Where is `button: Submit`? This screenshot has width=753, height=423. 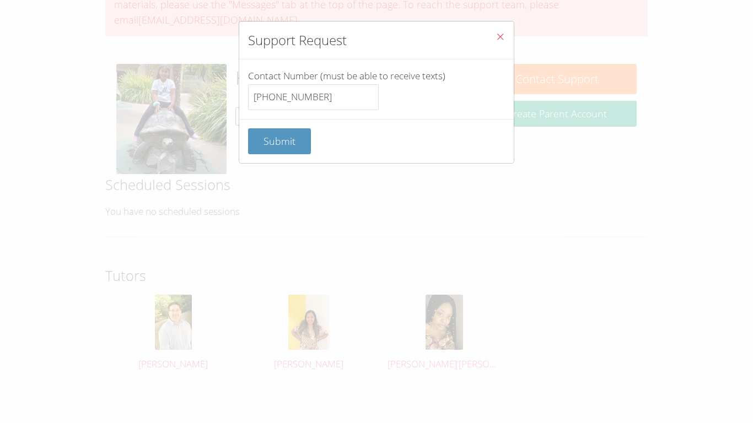
button: Submit is located at coordinates (279, 141).